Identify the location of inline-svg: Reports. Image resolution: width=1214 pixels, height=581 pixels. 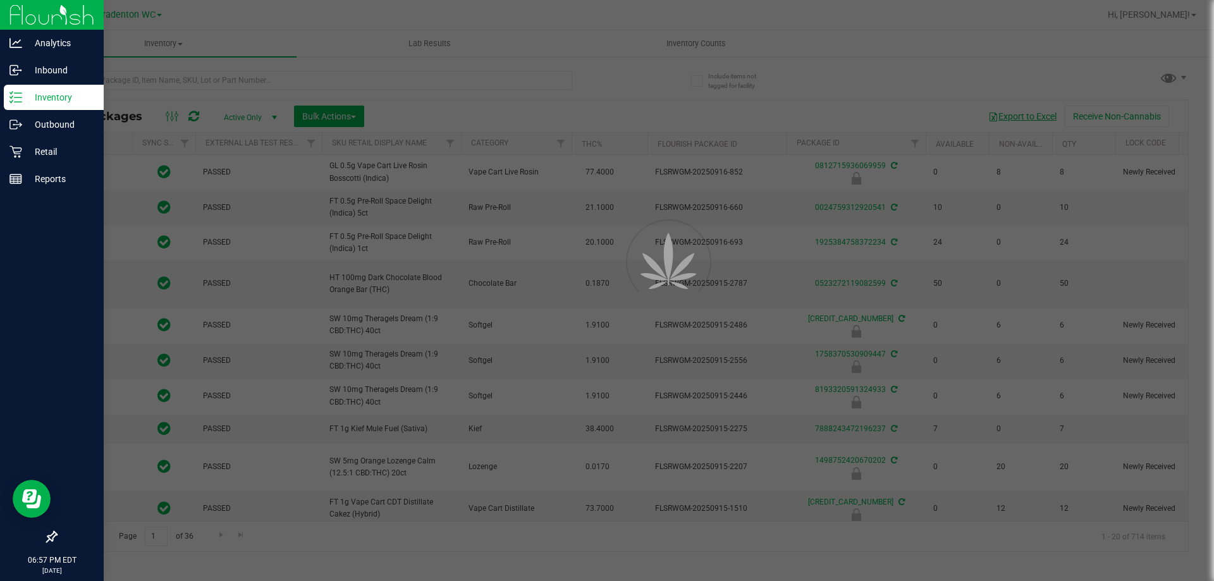
(16, 179).